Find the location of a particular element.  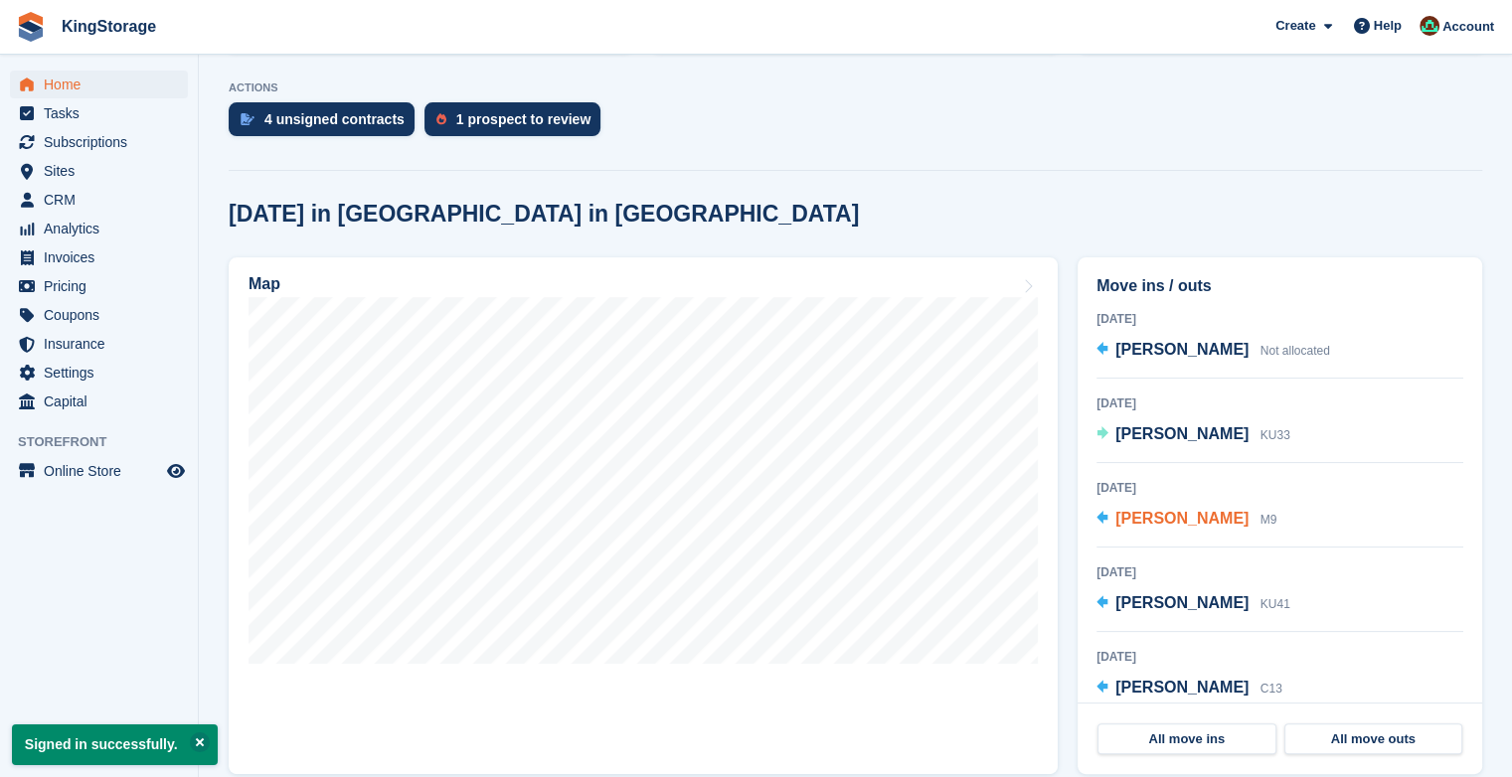

span: Capital is located at coordinates (103, 402).